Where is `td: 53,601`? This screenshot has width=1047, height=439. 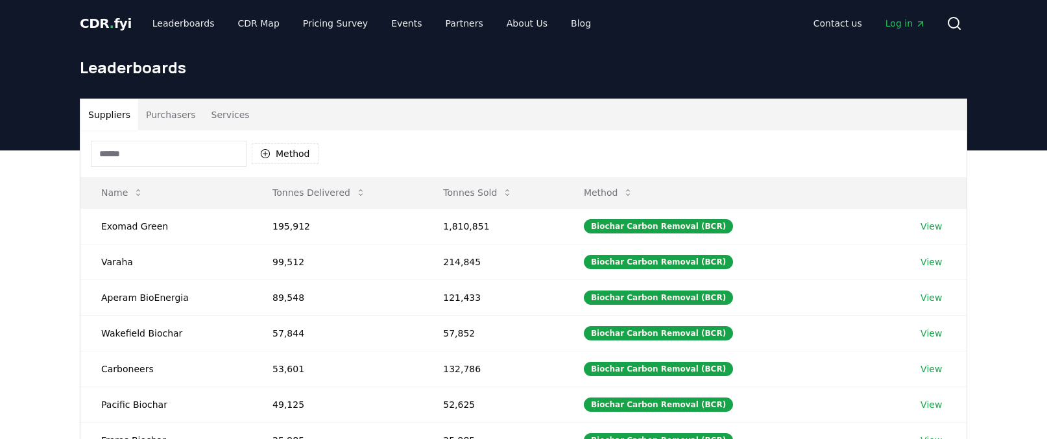
td: 53,601 is located at coordinates (337, 369).